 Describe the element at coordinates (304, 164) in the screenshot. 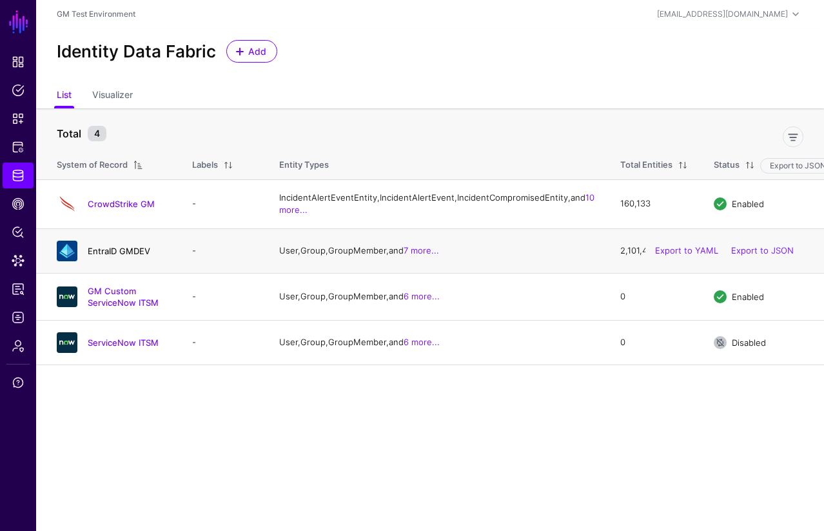

I see `span: Entity Types` at that location.